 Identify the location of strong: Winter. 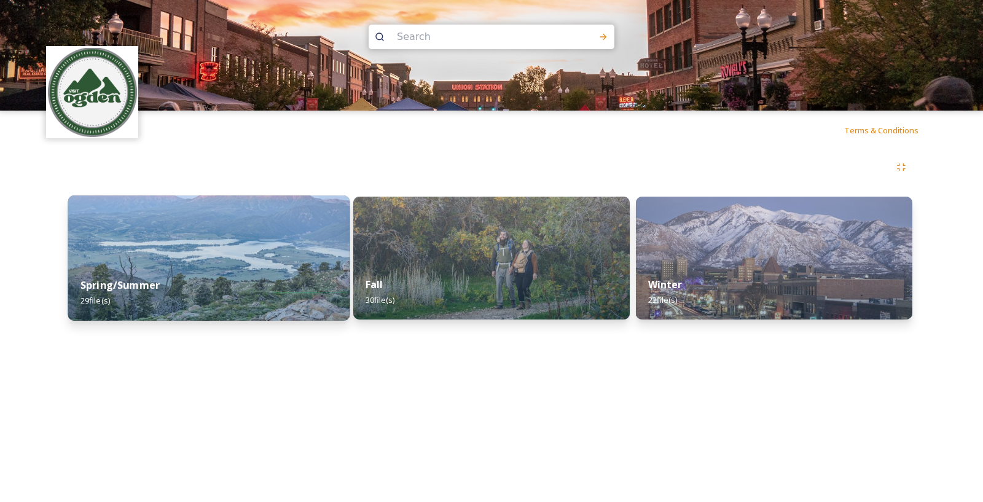
(665, 284).